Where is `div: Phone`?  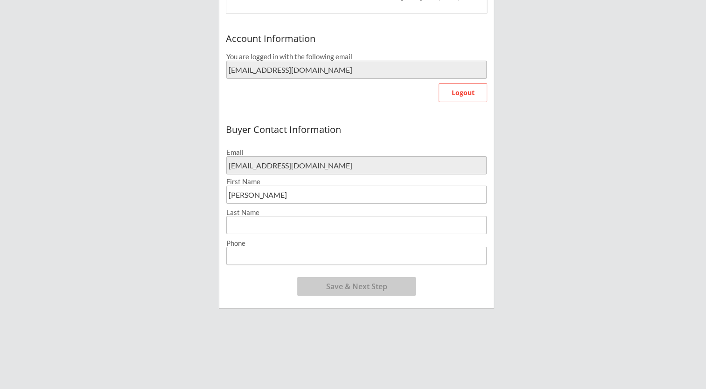 div: Phone is located at coordinates (357, 243).